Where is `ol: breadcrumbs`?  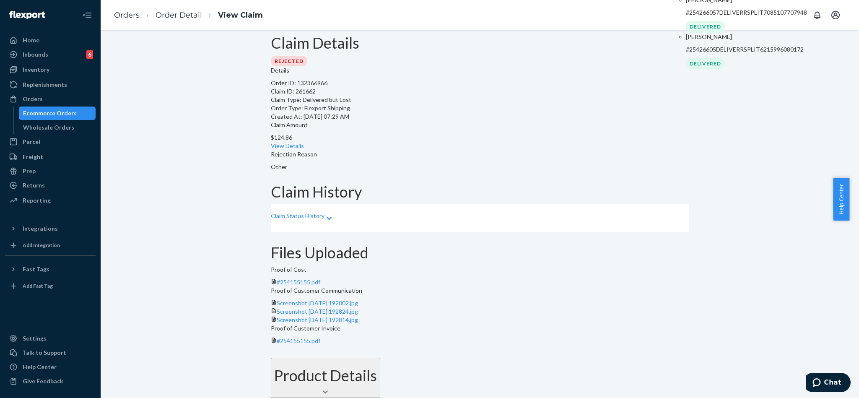 ol: breadcrumbs is located at coordinates (188, 15).